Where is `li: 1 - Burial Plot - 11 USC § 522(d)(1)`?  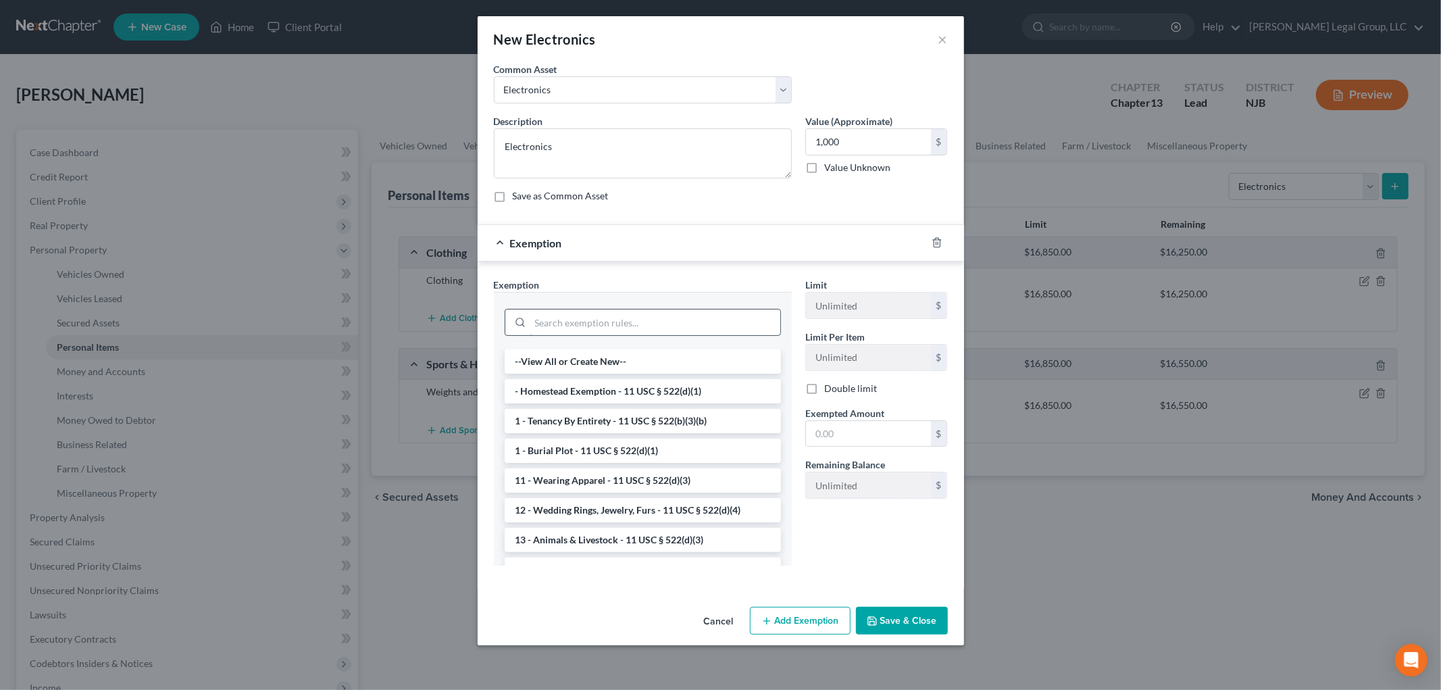 li: 1 - Burial Plot - 11 USC § 522(d)(1) is located at coordinates (642, 451).